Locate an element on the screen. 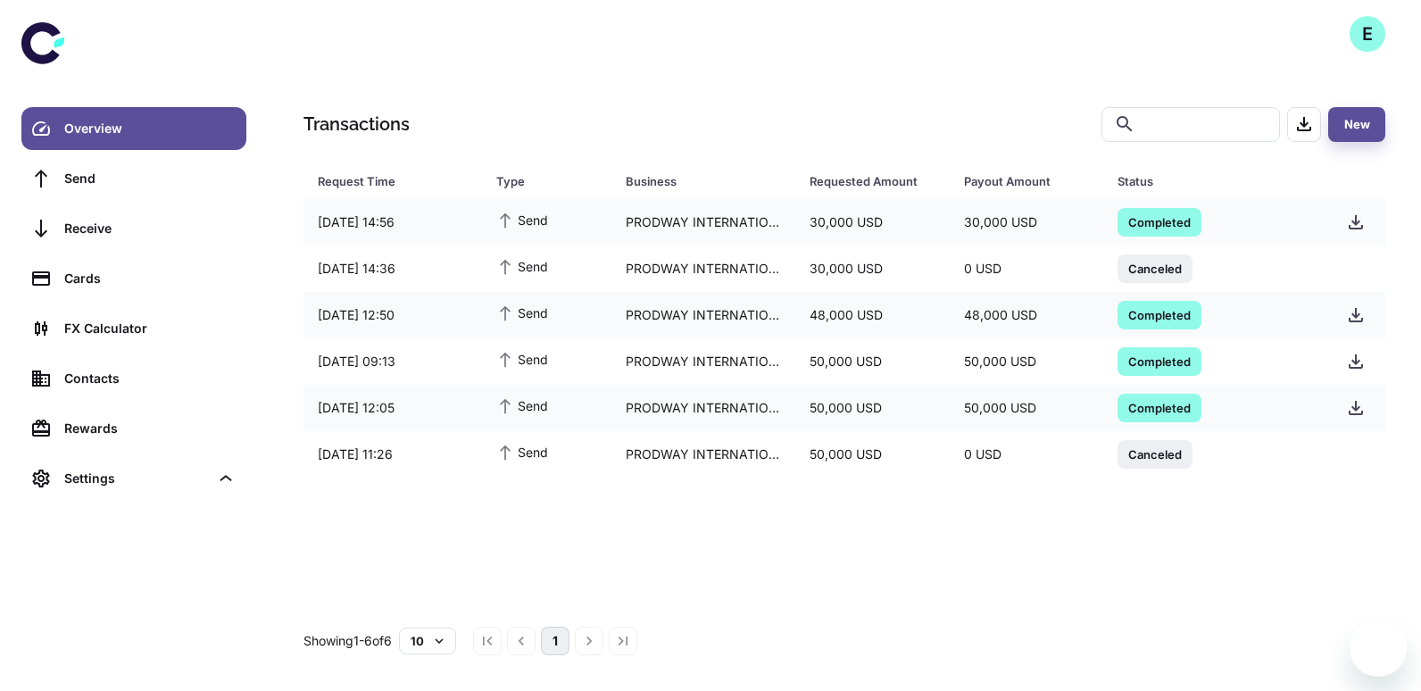  span: Request Time is located at coordinates (396, 181).